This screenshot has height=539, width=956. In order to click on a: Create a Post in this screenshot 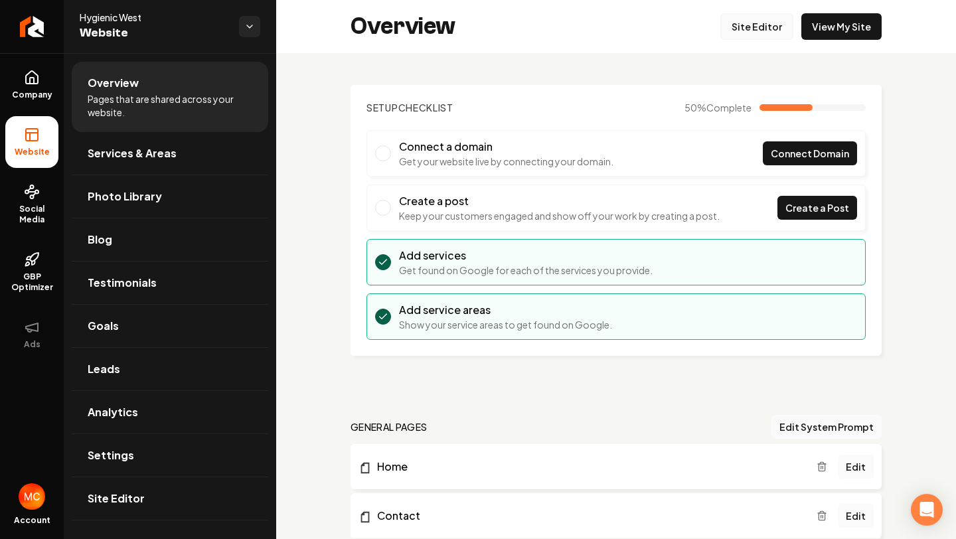, I will do `click(817, 208)`.